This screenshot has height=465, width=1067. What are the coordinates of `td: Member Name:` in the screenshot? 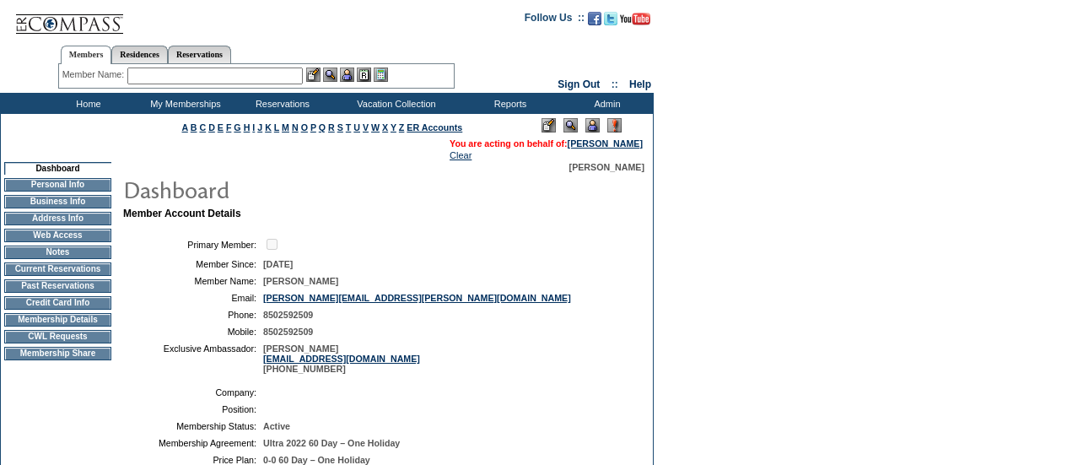 It's located at (193, 281).